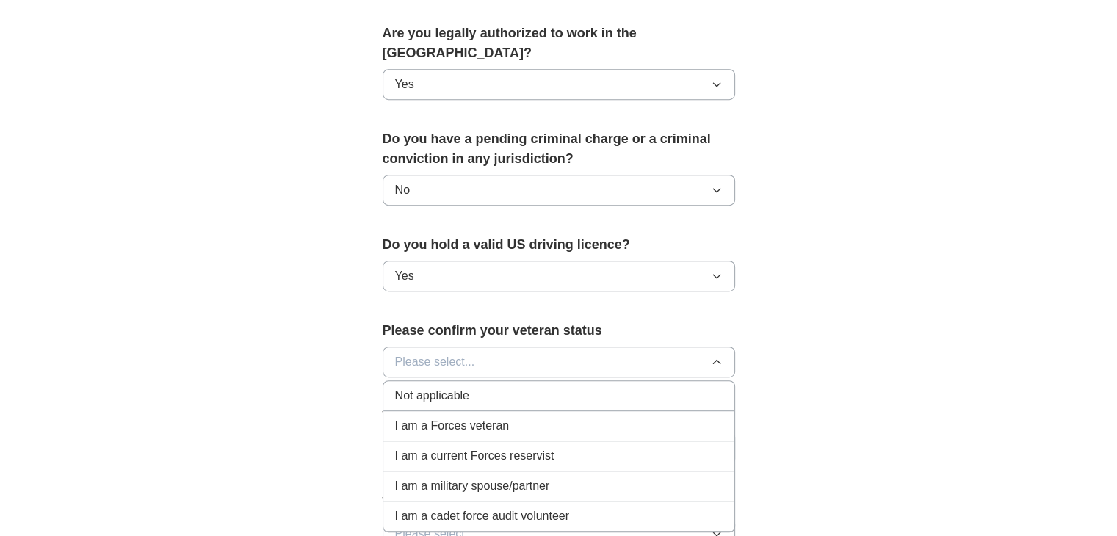 The width and height of the screenshot is (1117, 536). What do you see at coordinates (435, 362) in the screenshot?
I see `span: Please select...` at bounding box center [435, 362].